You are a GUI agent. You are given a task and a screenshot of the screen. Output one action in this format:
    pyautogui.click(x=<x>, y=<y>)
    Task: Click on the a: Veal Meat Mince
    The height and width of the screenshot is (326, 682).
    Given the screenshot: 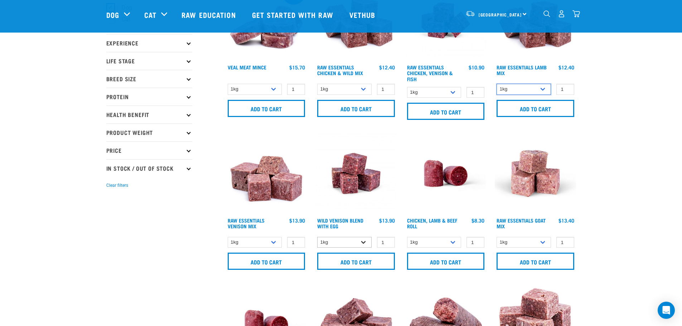 What is the action you would take?
    pyautogui.click(x=247, y=67)
    